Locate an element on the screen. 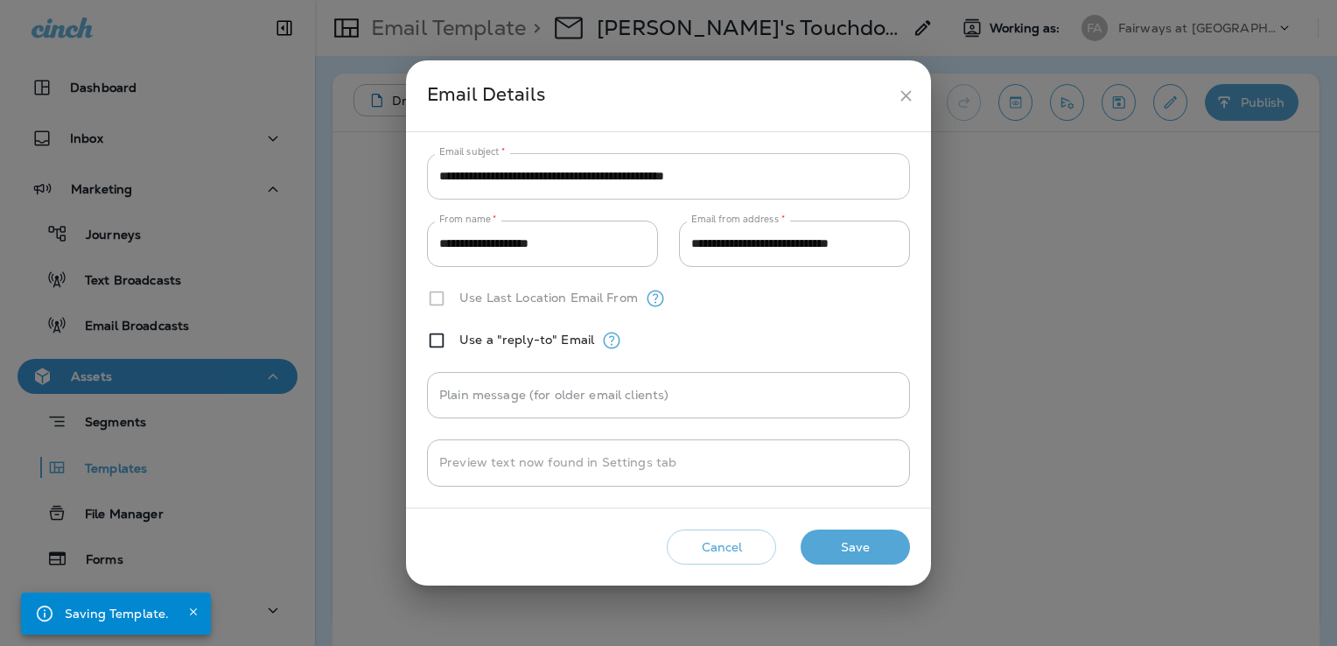 The height and width of the screenshot is (646, 1337). div: Saving Template. is located at coordinates (116, 613).